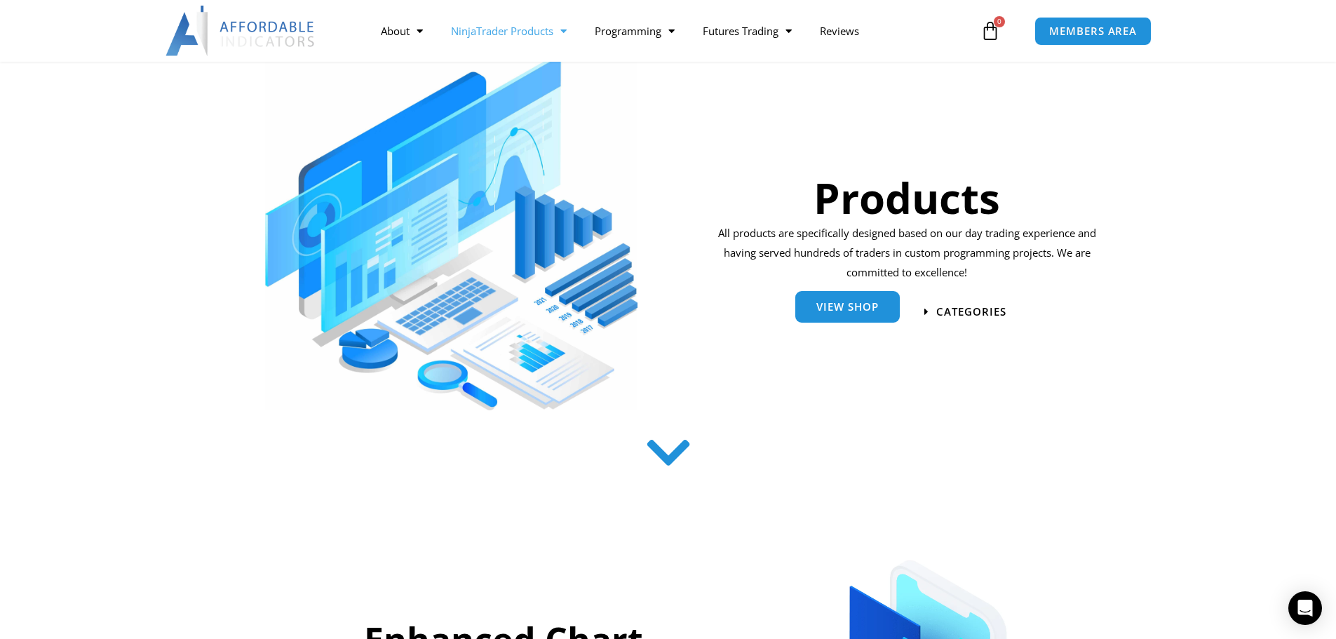 This screenshot has width=1336, height=639. I want to click on p: All products are specifically designed based on our day trading experience and having served hund..., so click(907, 253).